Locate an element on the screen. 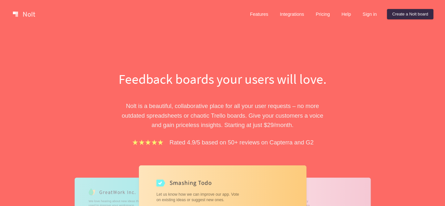 The height and width of the screenshot is (206, 445). a: Integrations is located at coordinates (292, 14).